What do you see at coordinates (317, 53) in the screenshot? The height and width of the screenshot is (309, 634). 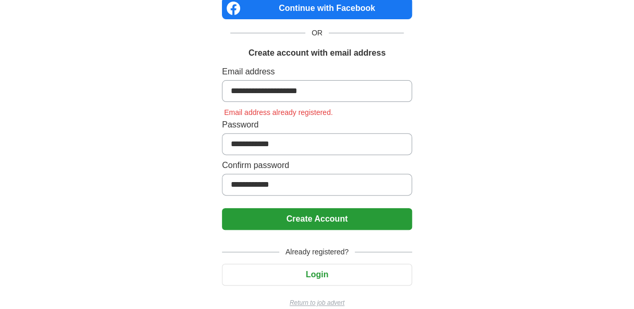 I see `h1: Create account with email address` at bounding box center [317, 53].